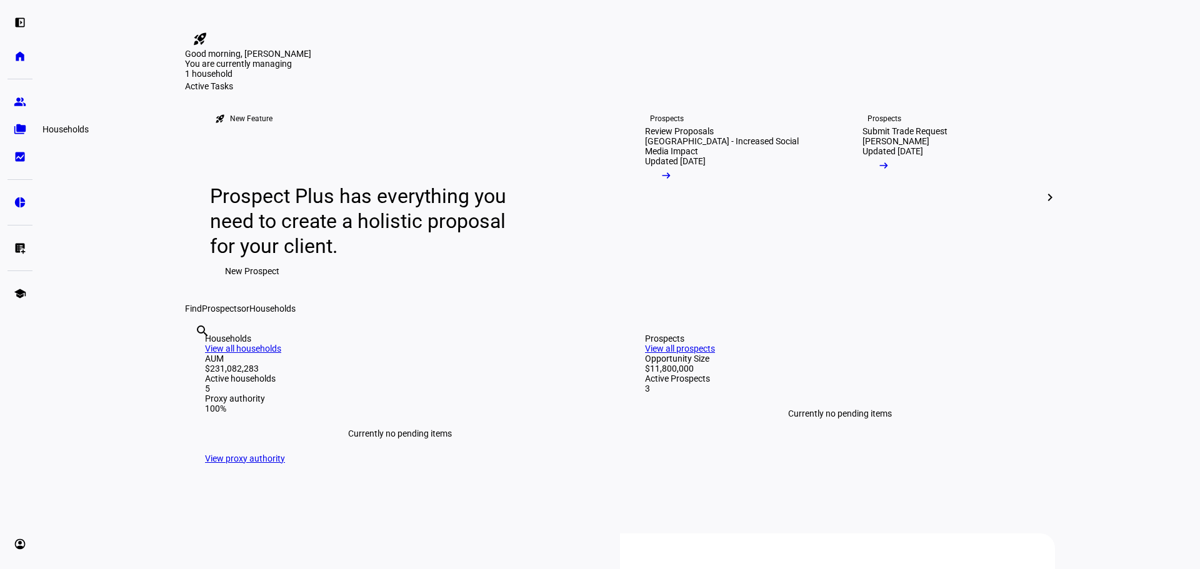  What do you see at coordinates (252, 271) in the screenshot?
I see `button: New Prospect` at bounding box center [252, 271].